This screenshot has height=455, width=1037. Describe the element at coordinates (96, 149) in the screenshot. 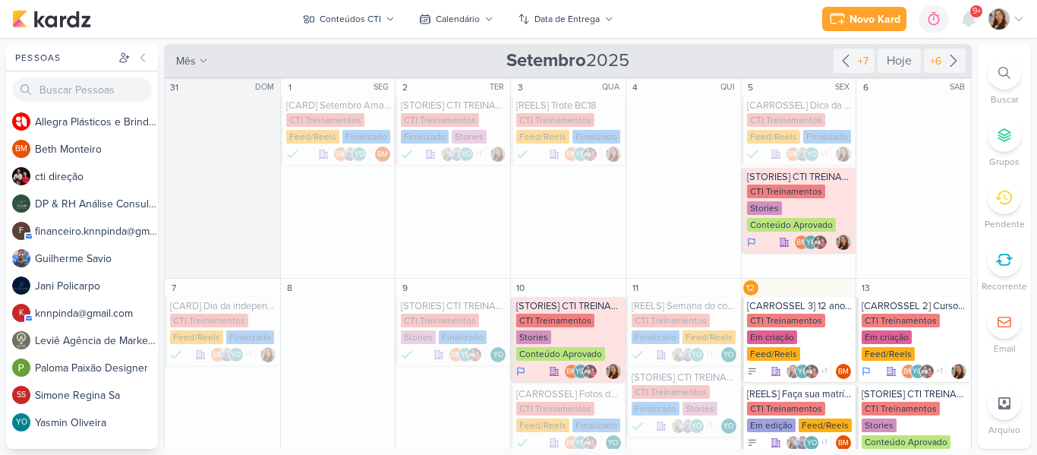

I see `div: B e t h M o n t e i r o` at that location.